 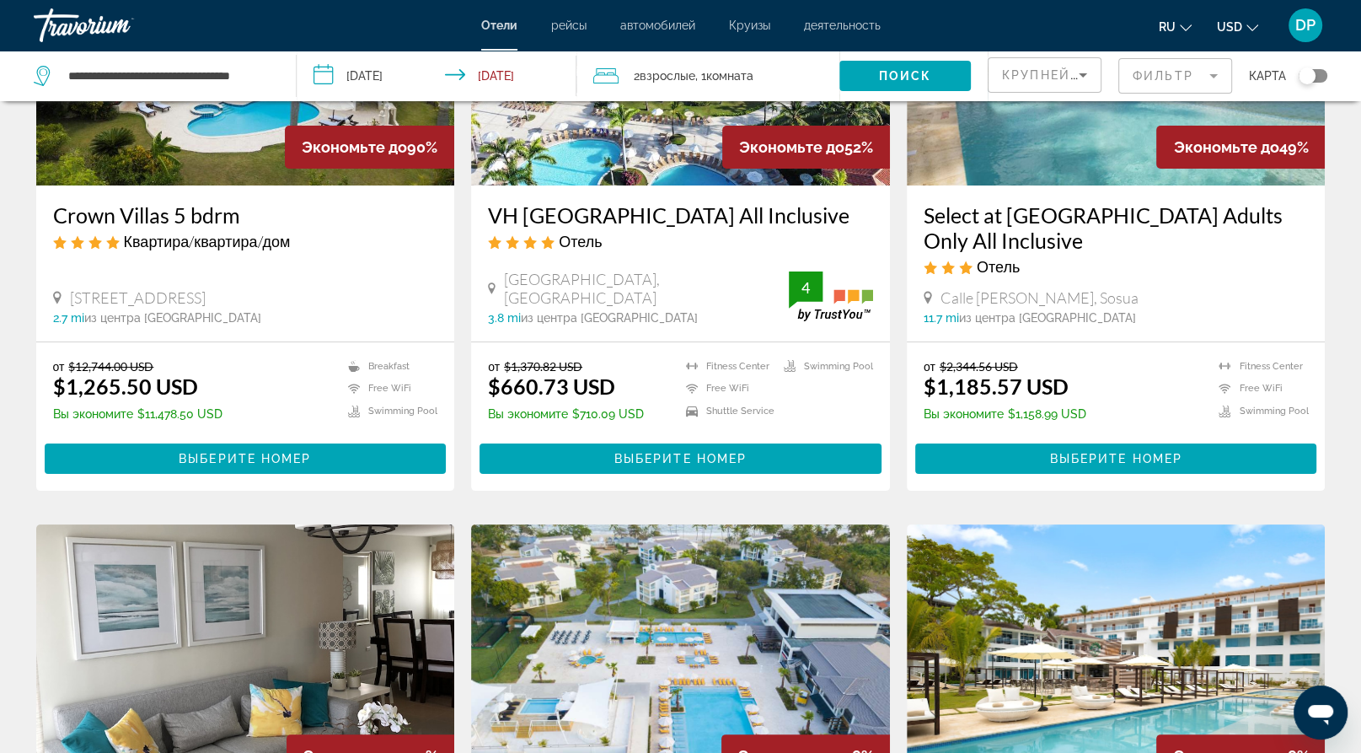 What do you see at coordinates (1305, 25) in the screenshot?
I see `span: DP` at bounding box center [1305, 25].